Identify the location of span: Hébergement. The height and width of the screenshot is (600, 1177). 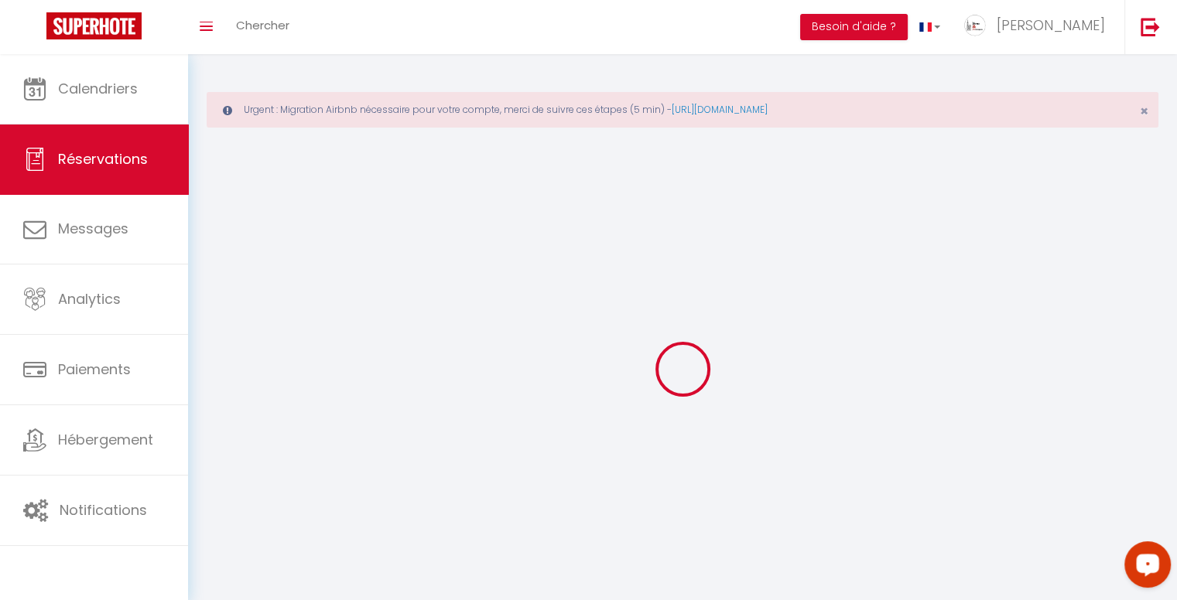
(105, 439).